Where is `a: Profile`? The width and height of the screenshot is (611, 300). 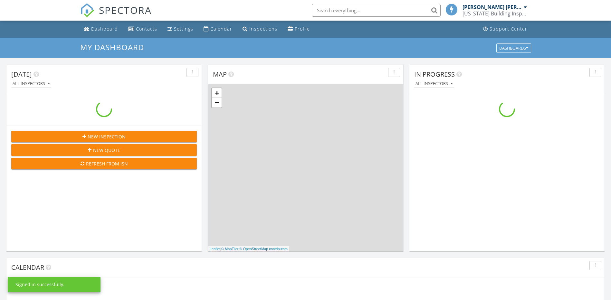 a: Profile is located at coordinates (299, 29).